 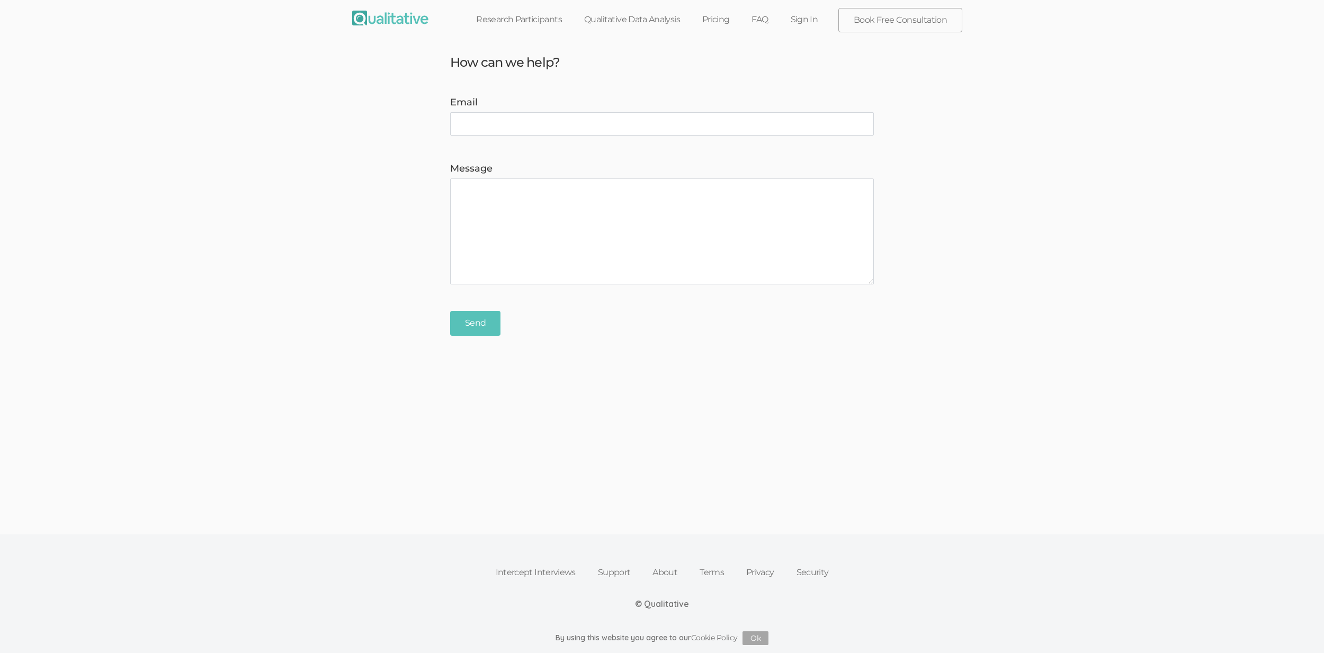 What do you see at coordinates (662, 638) in the screenshot?
I see `div: By using this website you agree to our` at bounding box center [662, 638].